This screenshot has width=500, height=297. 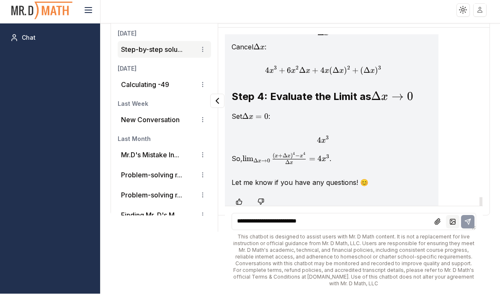 I want to click on div: This chatbot is designed to assist users with Mr. D Math content. It is not a replacement for liv..., so click(x=354, y=264).